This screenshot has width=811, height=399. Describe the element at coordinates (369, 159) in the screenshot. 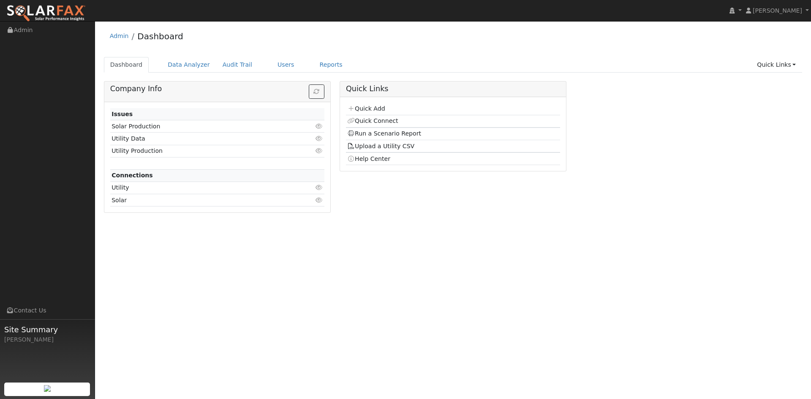

I see `a: Help Center` at that location.